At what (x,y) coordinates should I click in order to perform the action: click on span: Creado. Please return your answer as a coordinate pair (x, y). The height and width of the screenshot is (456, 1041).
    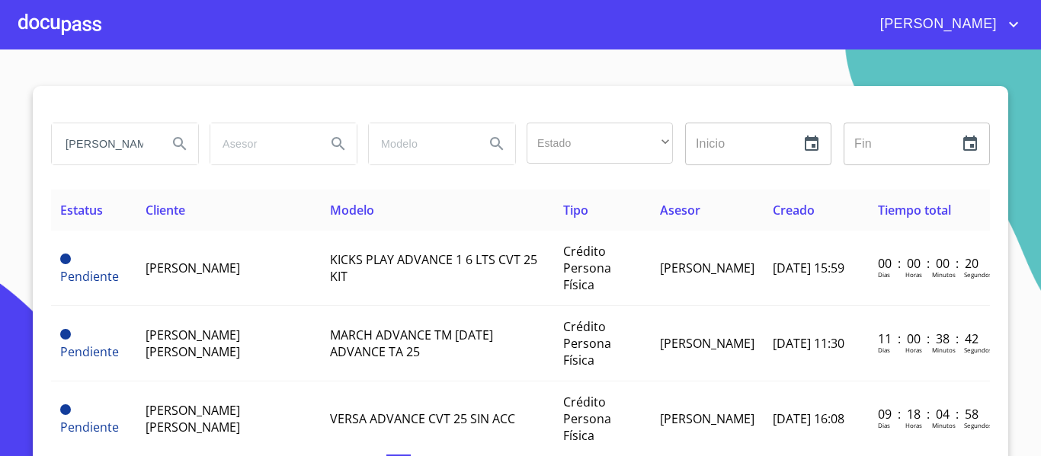
    Looking at the image, I should click on (793, 210).